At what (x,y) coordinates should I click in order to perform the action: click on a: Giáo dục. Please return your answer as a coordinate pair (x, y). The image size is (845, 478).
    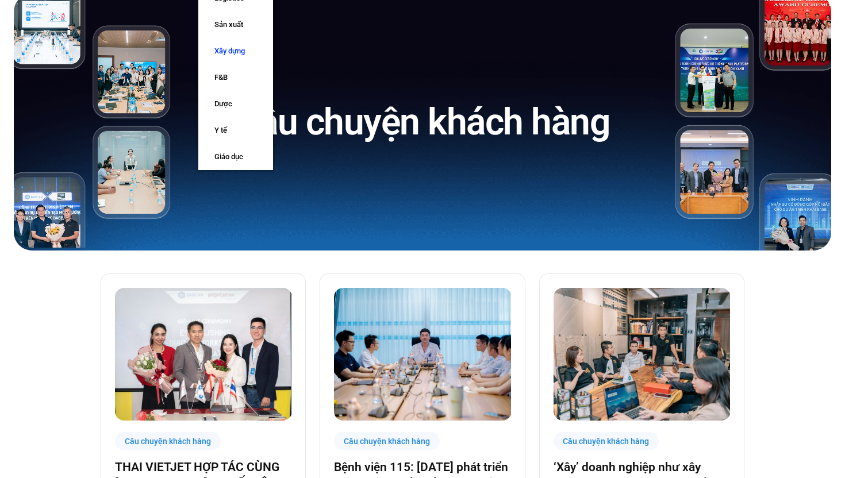
    Looking at the image, I should click on (236, 157).